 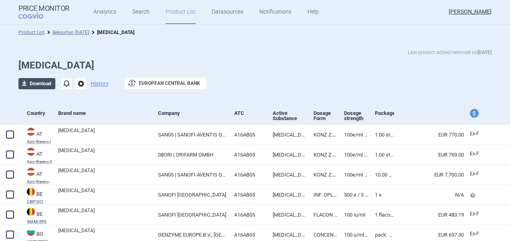 What do you see at coordinates (36, 155) in the screenshot?
I see `a: ATATApo-Warenv.II` at bounding box center [36, 155].